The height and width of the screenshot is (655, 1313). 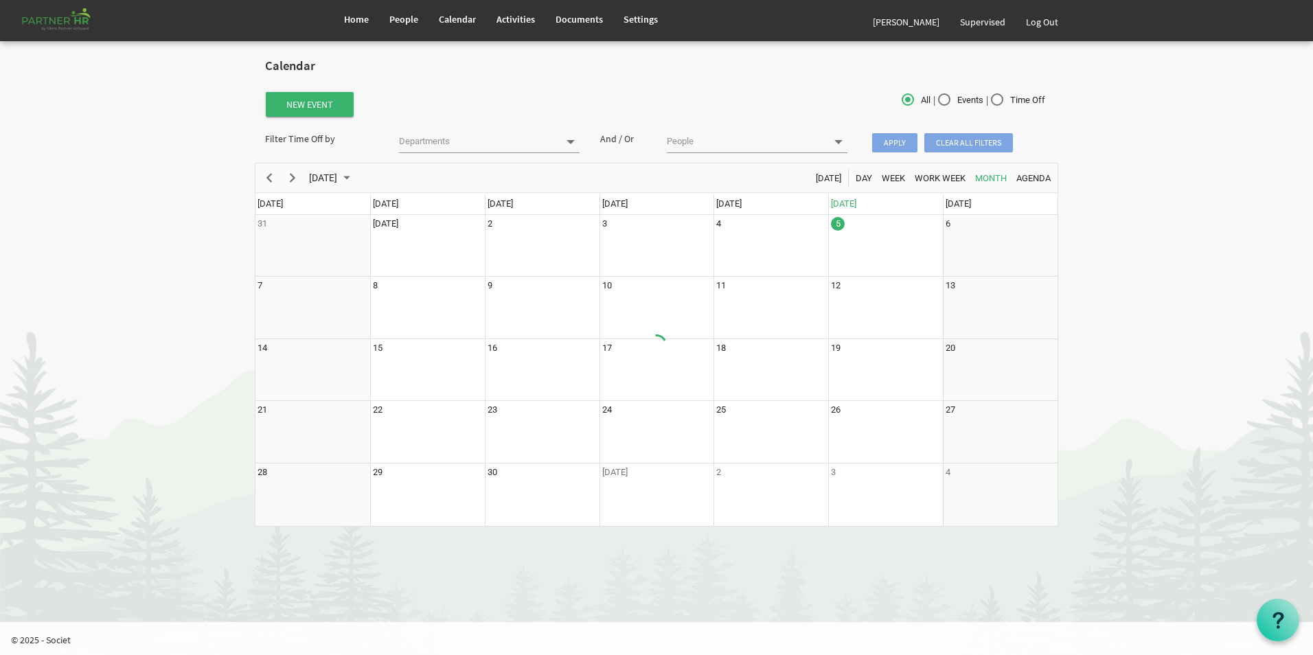 I want to click on span: Documents, so click(x=579, y=19).